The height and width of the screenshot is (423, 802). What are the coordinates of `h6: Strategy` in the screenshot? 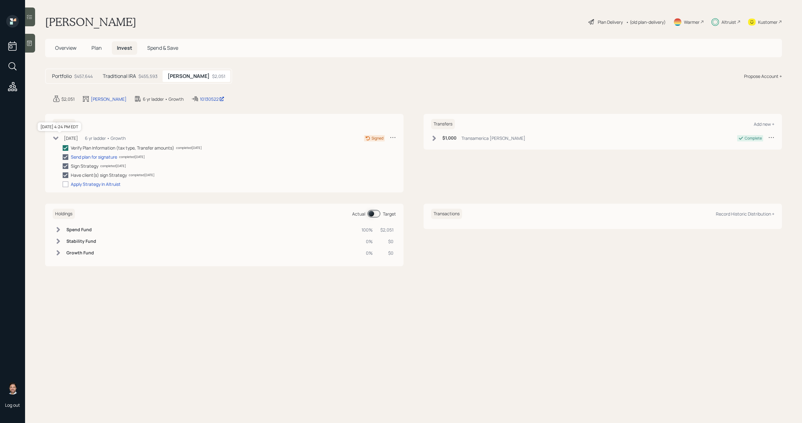 It's located at (64, 124).